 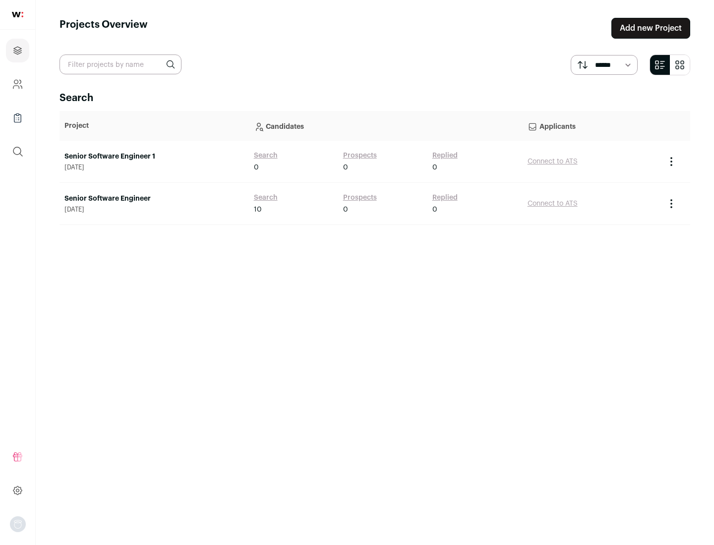 I want to click on a: Senior Software Engineer 1, so click(x=154, y=157).